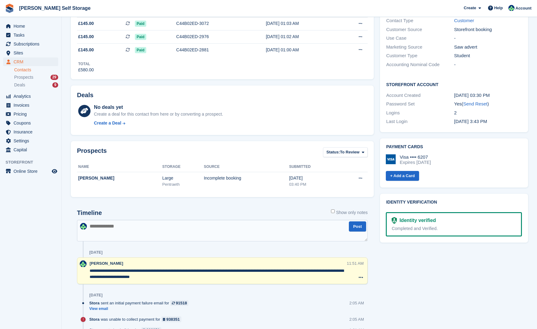 This screenshot has height=329, width=537. I want to click on div: C44B02ED-3072, so click(212, 23).